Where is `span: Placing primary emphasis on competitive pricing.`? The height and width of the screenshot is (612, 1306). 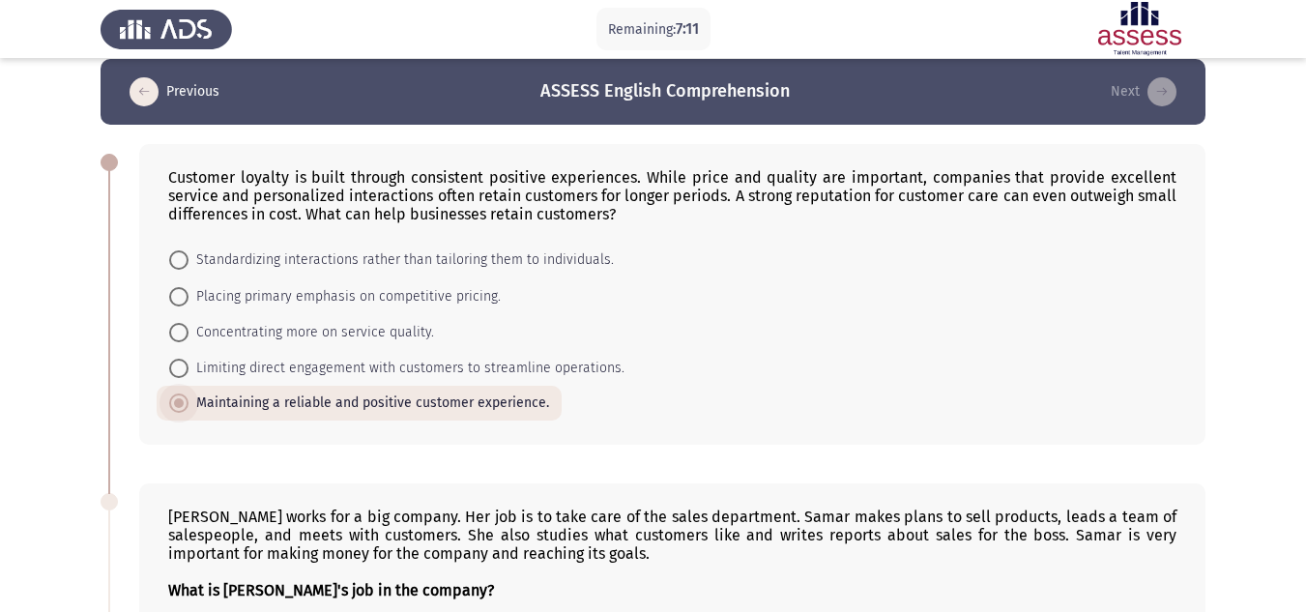
span: Placing primary emphasis on competitive pricing. is located at coordinates (344, 297).